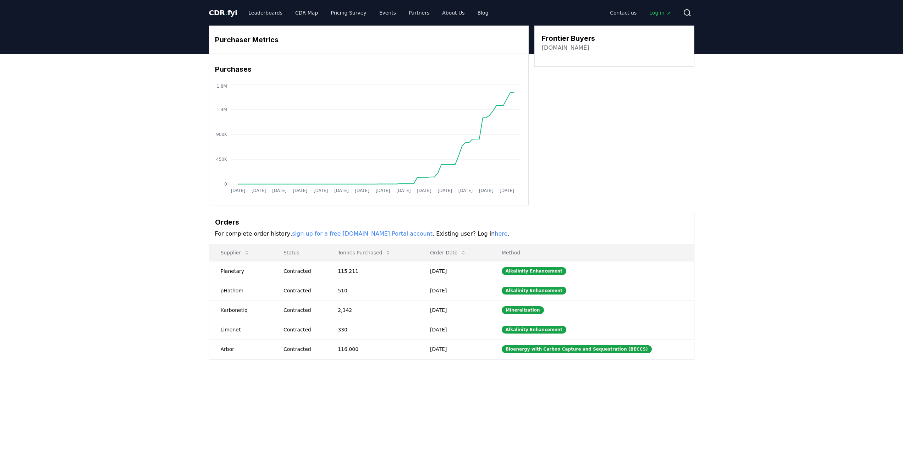  Describe the element at coordinates (483, 13) in the screenshot. I see `a: Blog` at that location.